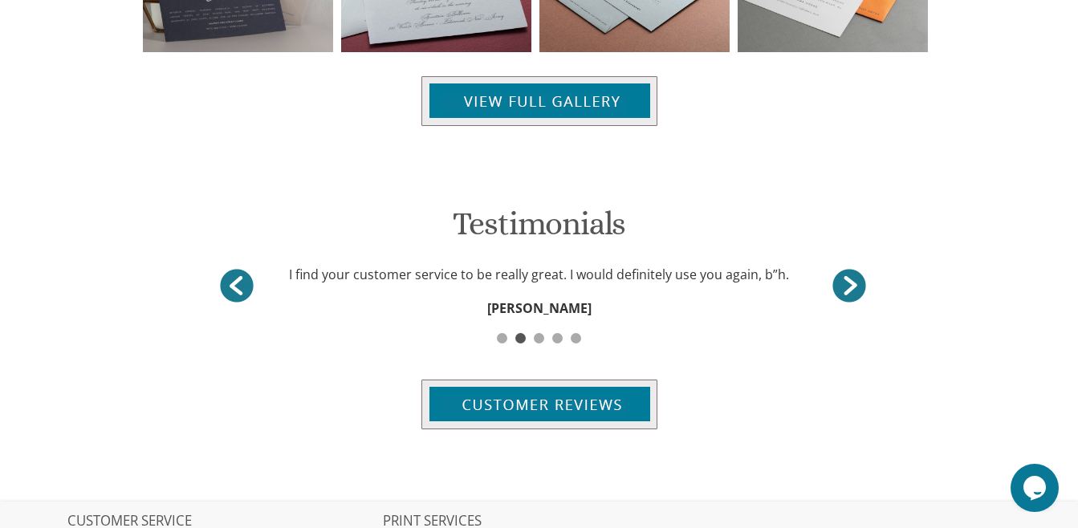 This screenshot has height=528, width=1078. I want to click on span: 5, so click(576, 338).